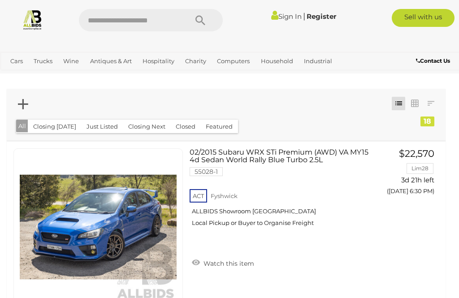  I want to click on a: Wine, so click(71, 61).